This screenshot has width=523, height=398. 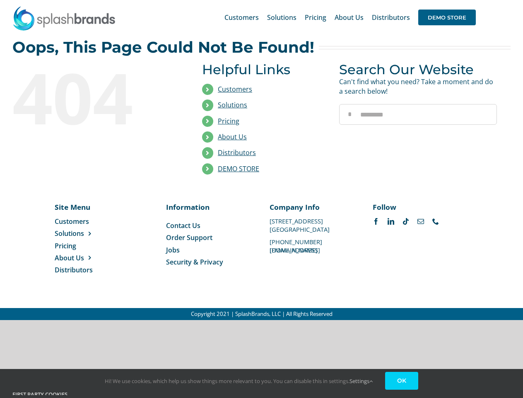 What do you see at coordinates (210, 237) in the screenshot?
I see `a: Order Support` at bounding box center [210, 237].